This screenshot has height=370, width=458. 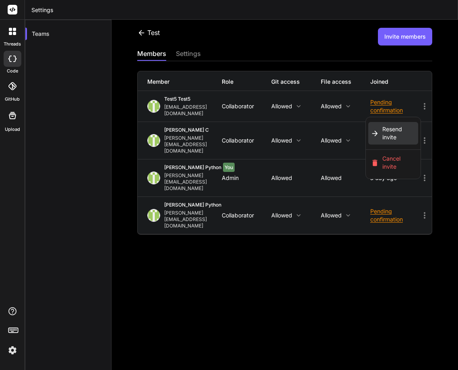 What do you see at coordinates (12, 71) in the screenshot?
I see `label: code` at bounding box center [12, 71].